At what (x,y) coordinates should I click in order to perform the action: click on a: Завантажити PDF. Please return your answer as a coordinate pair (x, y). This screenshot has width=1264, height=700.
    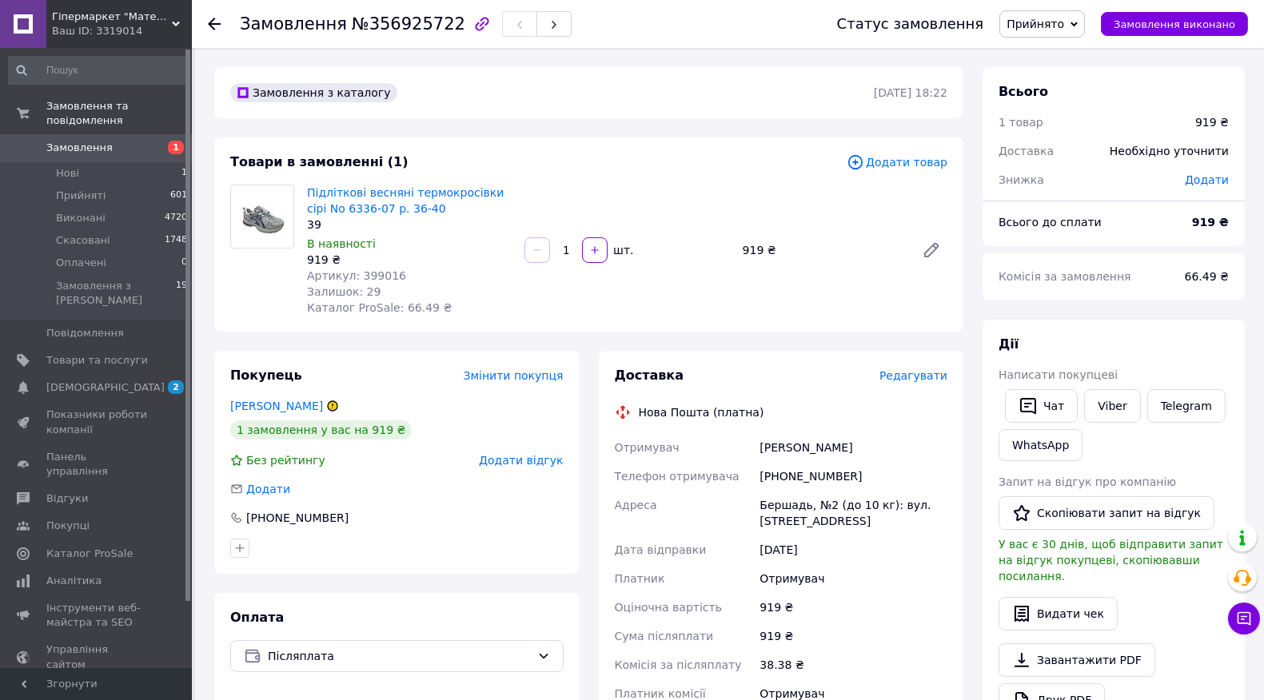
    Looking at the image, I should click on (1077, 660).